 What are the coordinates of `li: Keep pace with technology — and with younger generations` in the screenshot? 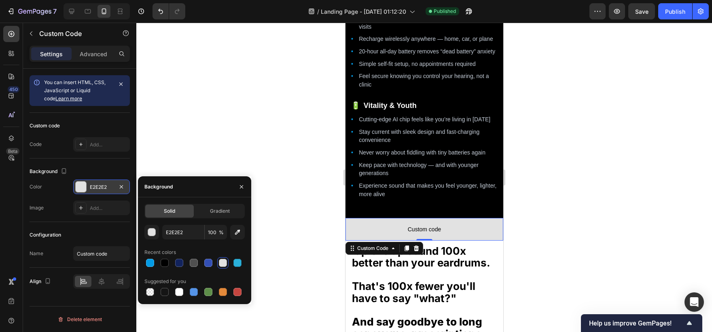 It's located at (83, 146).